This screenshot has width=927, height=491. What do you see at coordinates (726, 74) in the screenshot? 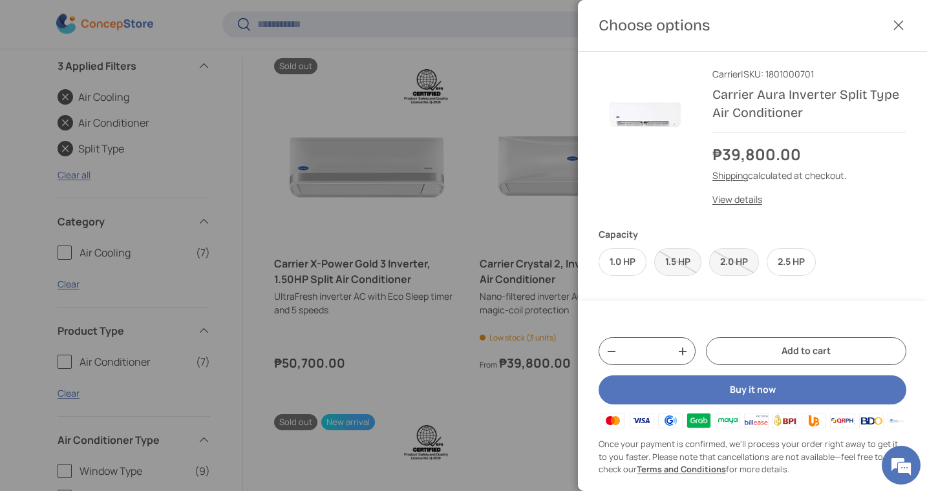
I see `a: Carrier` at bounding box center [726, 74].